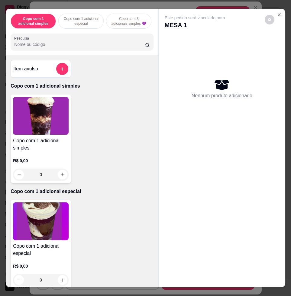 This screenshot has height=296, width=291. I want to click on p: Este pedido será vinculado para, so click(195, 18).